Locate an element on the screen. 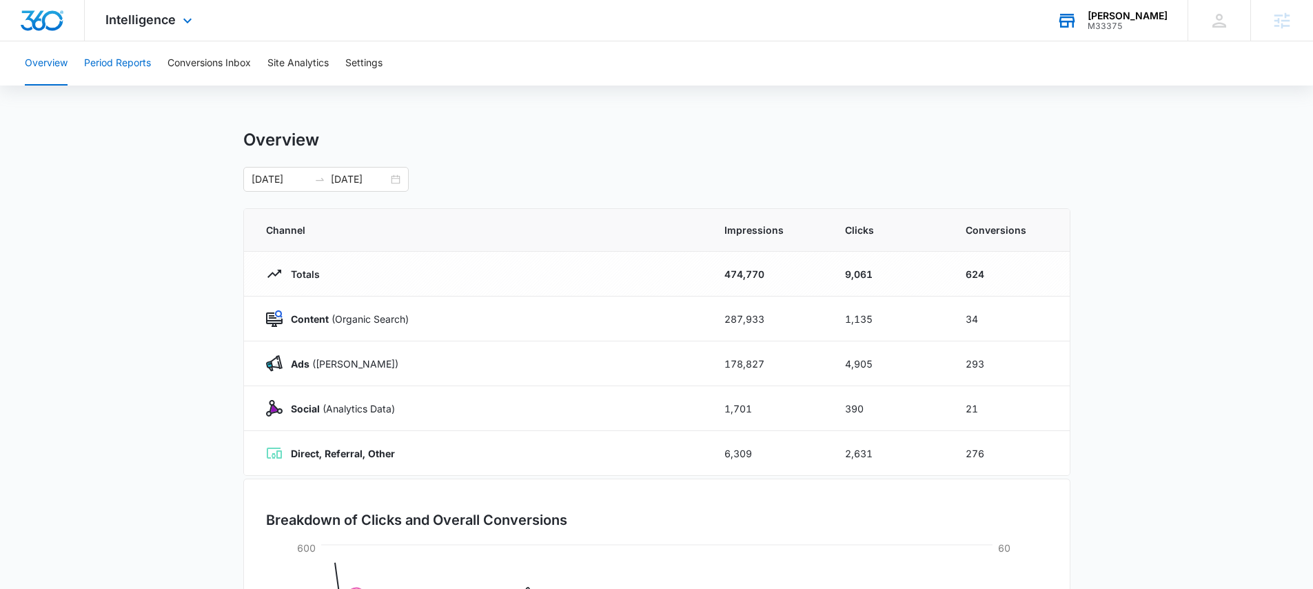 The height and width of the screenshot is (589, 1313). td: 4,905 is located at coordinates (888, 363).